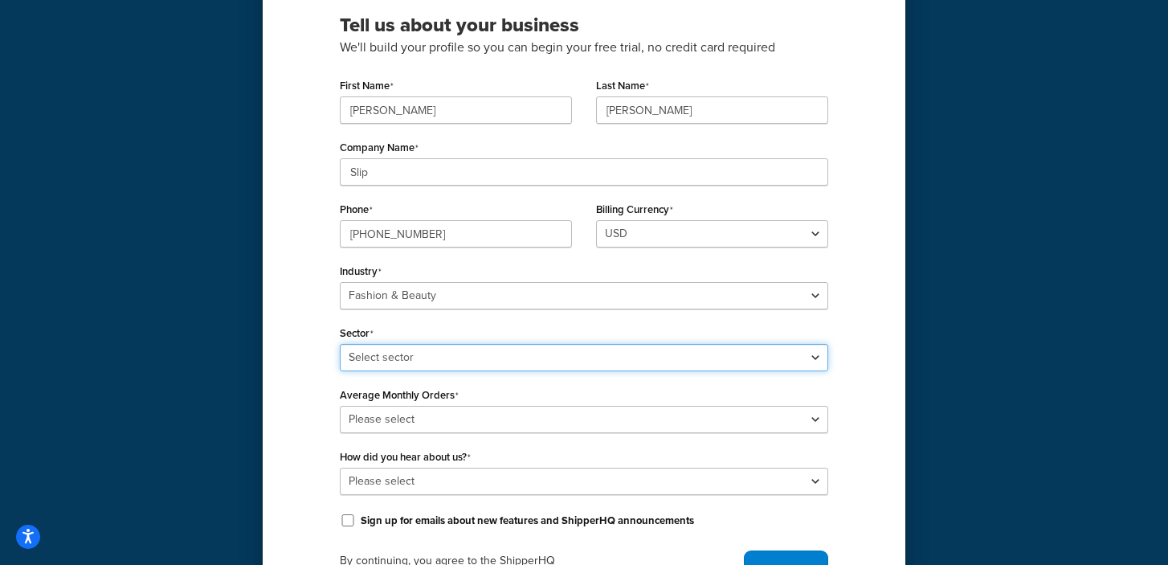 This screenshot has height=565, width=1168. What do you see at coordinates (634, 210) in the screenshot?
I see `label: Billing Currency` at bounding box center [634, 210].